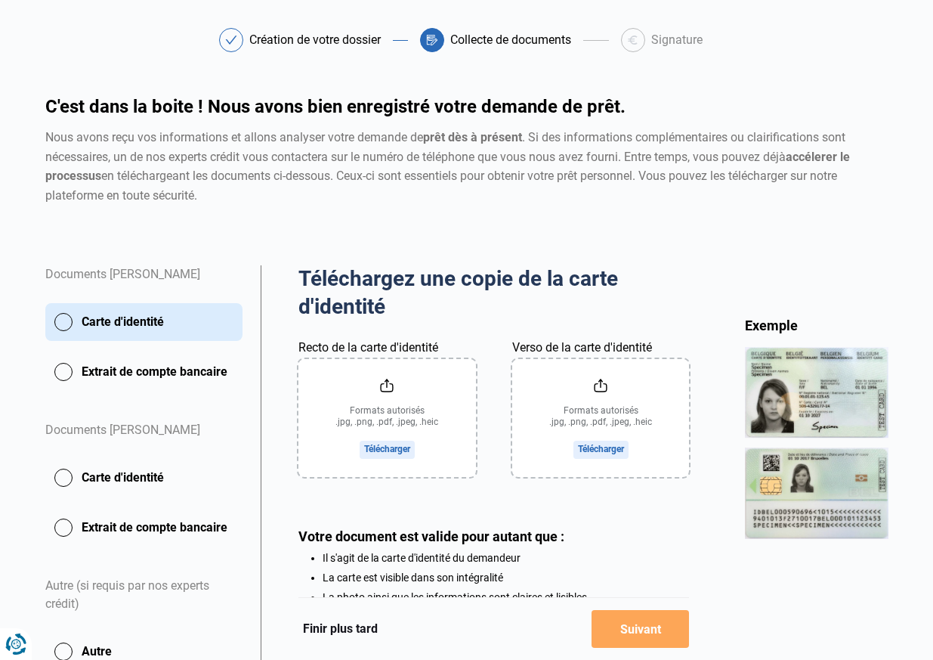  I want to click on label: Recto de la carte d'identité, so click(368, 348).